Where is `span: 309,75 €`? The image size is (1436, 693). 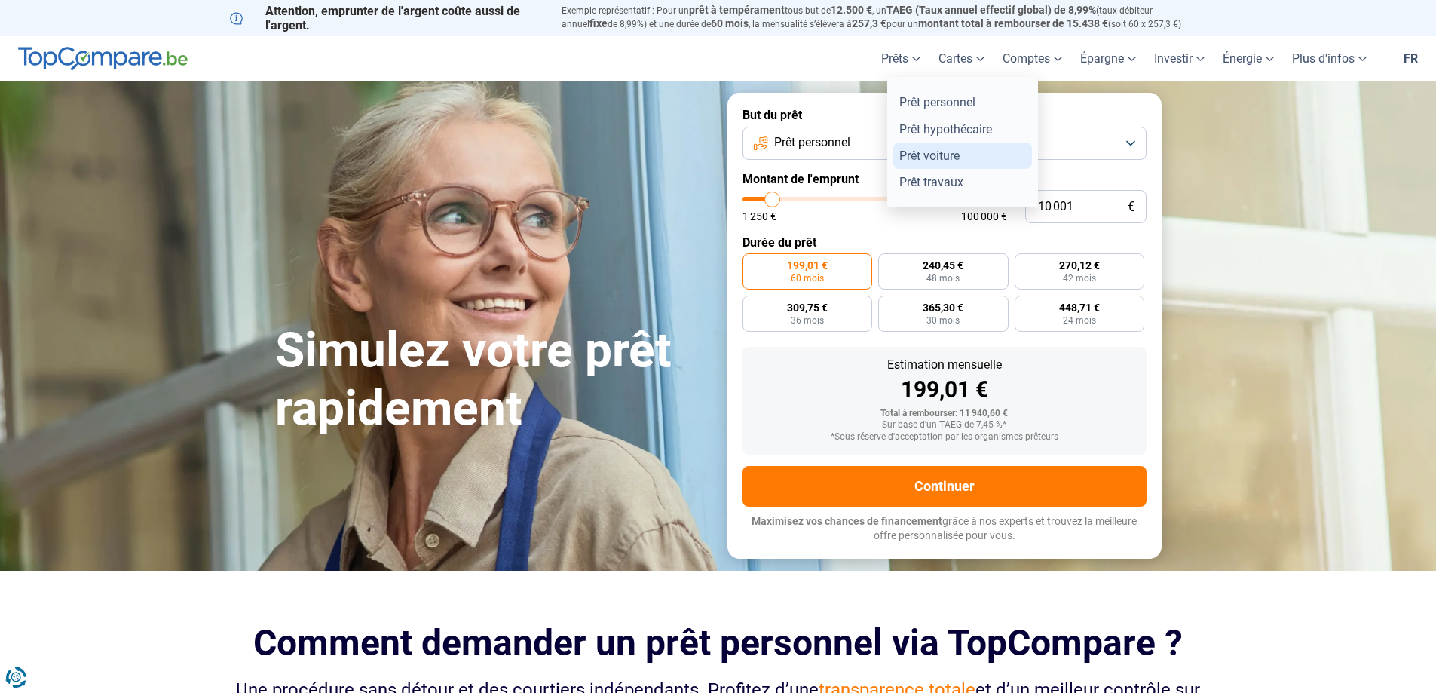 span: 309,75 € is located at coordinates (807, 308).